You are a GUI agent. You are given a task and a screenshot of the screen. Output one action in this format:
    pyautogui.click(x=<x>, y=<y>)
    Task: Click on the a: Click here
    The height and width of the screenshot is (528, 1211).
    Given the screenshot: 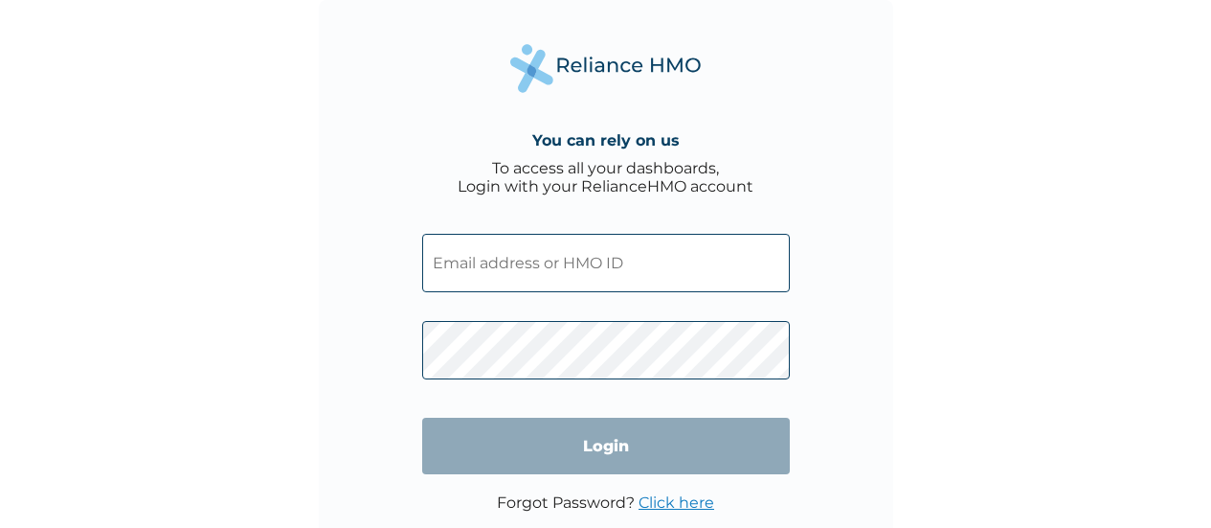 What is the action you would take?
    pyautogui.click(x=676, y=502)
    